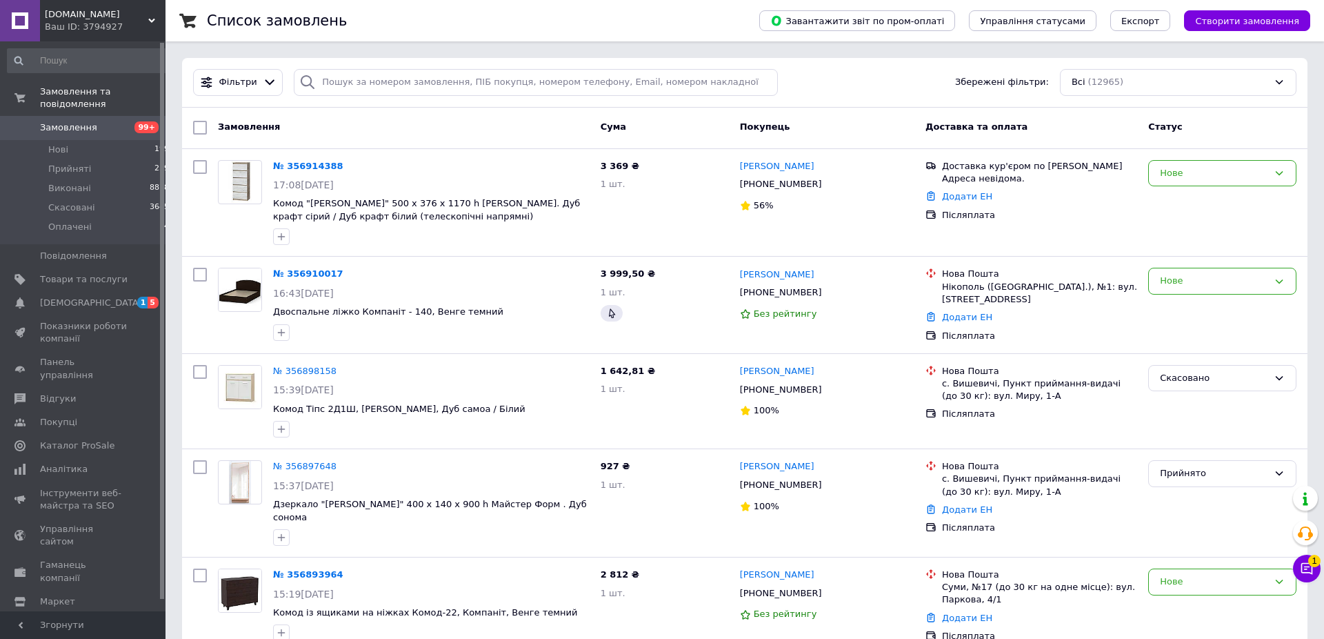 This screenshot has width=1324, height=639. What do you see at coordinates (159, 208) in the screenshot?
I see `span: 3645` at bounding box center [159, 208].